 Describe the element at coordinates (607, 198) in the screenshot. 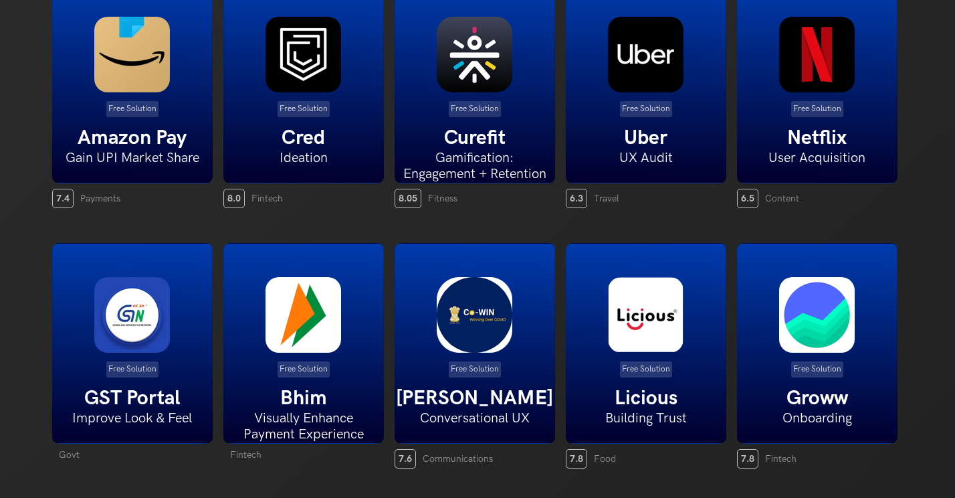

I see `span: Travel` at that location.